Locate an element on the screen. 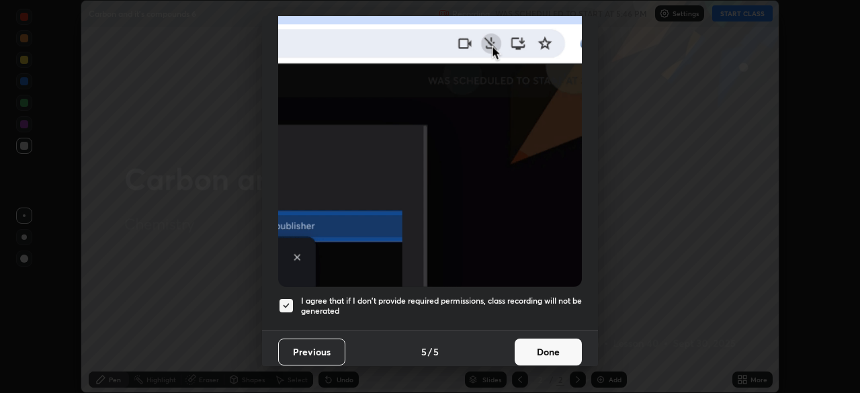 Image resolution: width=860 pixels, height=393 pixels. button: Done is located at coordinates (548, 352).